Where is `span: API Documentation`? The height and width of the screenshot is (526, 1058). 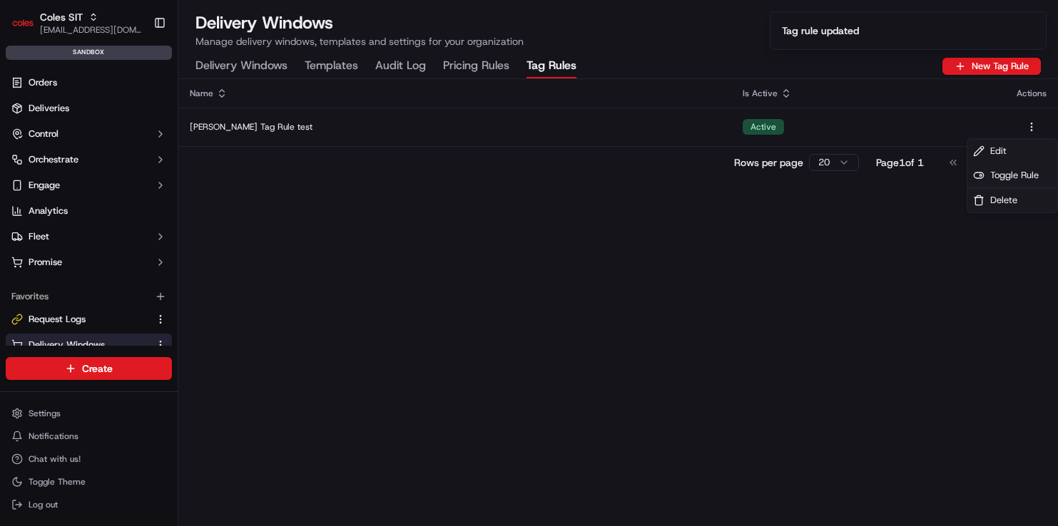 span: API Documentation is located at coordinates (182, 214).